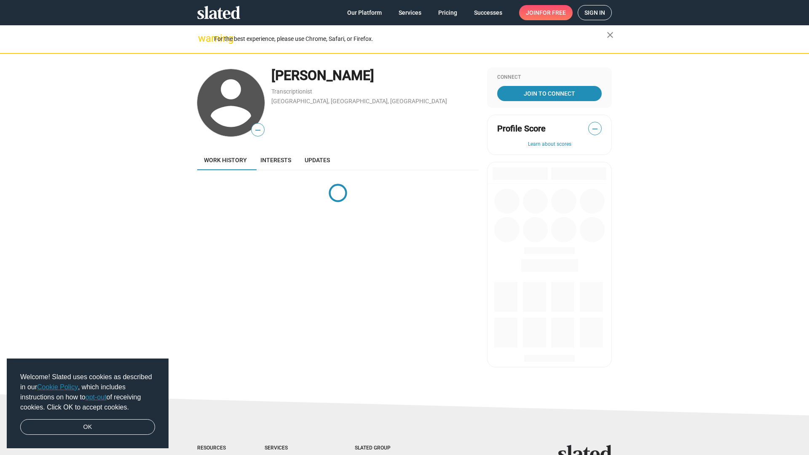 This screenshot has width=809, height=455. What do you see at coordinates (96, 397) in the screenshot?
I see `a: opt-out` at bounding box center [96, 397].